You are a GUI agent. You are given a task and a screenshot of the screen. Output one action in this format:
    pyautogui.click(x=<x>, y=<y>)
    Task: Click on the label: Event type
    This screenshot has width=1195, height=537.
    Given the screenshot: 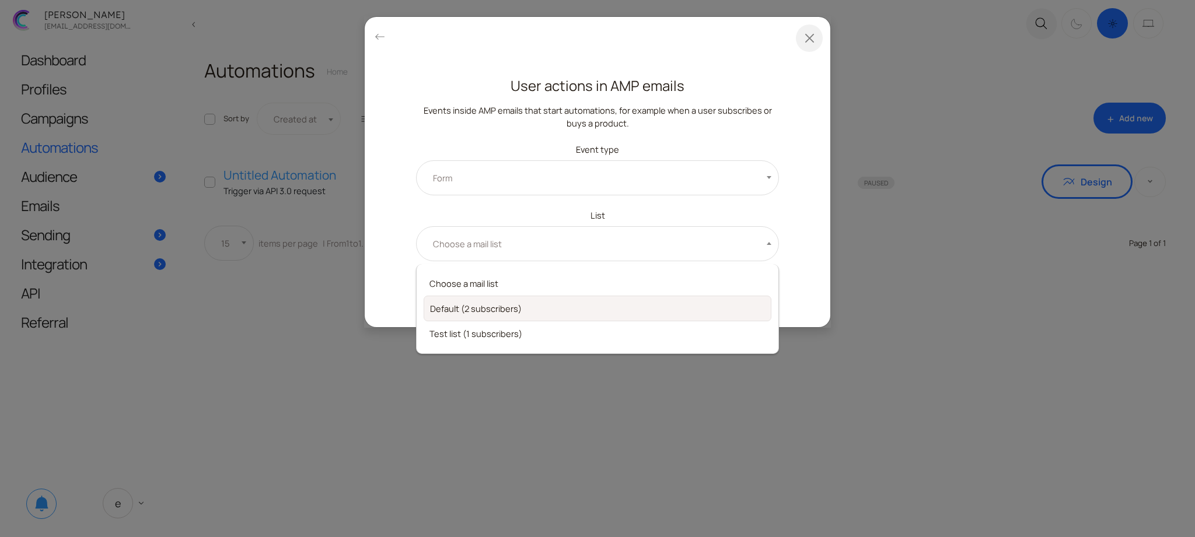 What is the action you would take?
    pyautogui.click(x=598, y=149)
    